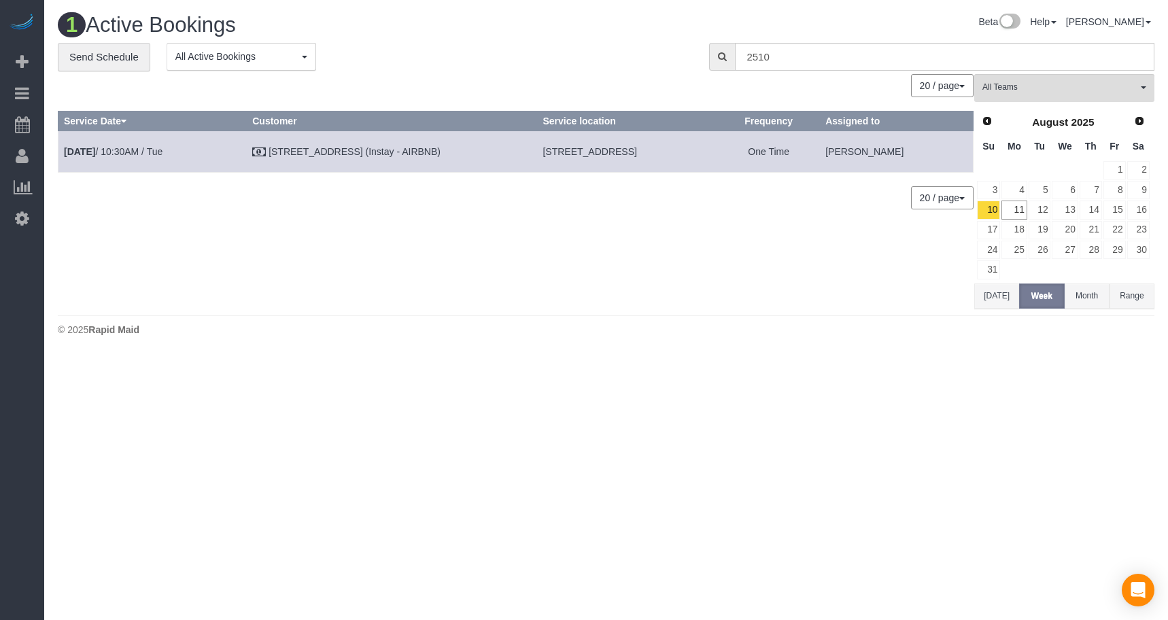 The image size is (1168, 620). I want to click on a: 10, so click(988, 209).